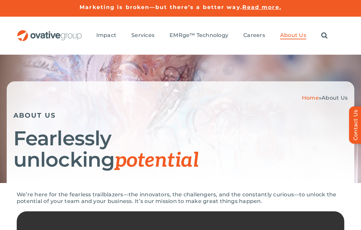 This screenshot has width=361, height=230. Describe the element at coordinates (156, 161) in the screenshot. I see `span: potential` at that location.